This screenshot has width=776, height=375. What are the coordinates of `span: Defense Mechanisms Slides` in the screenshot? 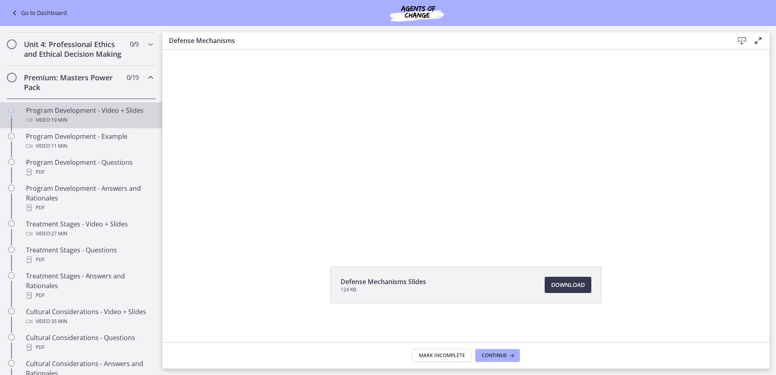 It's located at (383, 282).